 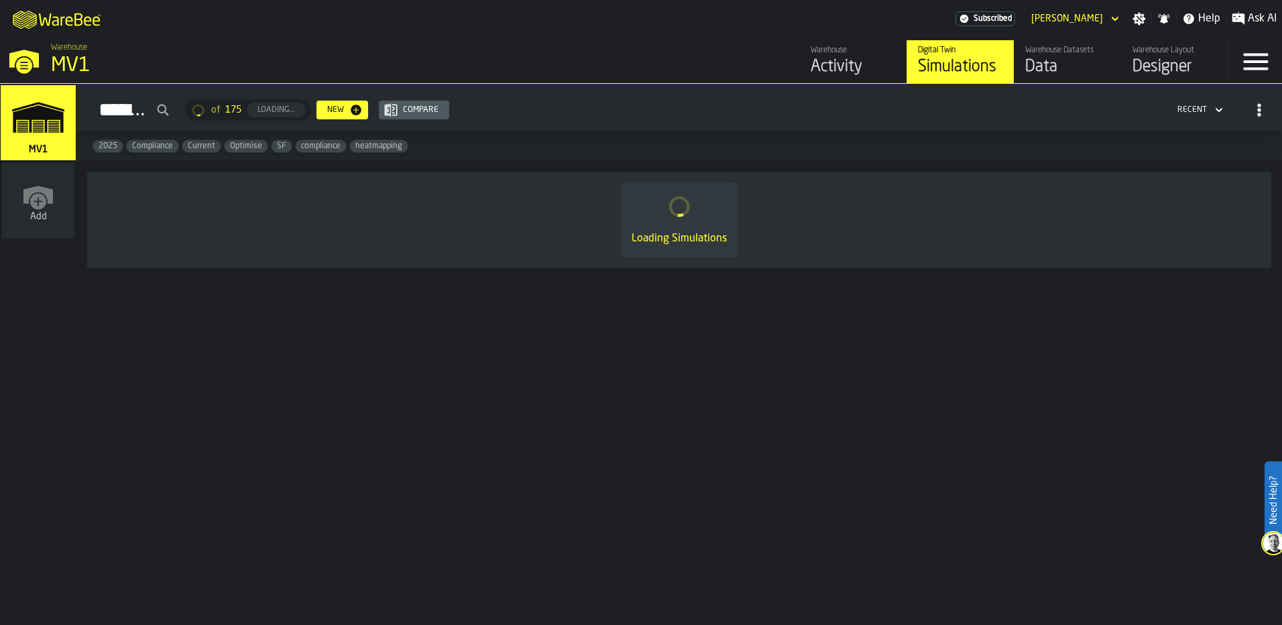 What do you see at coordinates (38, 150) in the screenshot?
I see `span: MV1` at bounding box center [38, 150].